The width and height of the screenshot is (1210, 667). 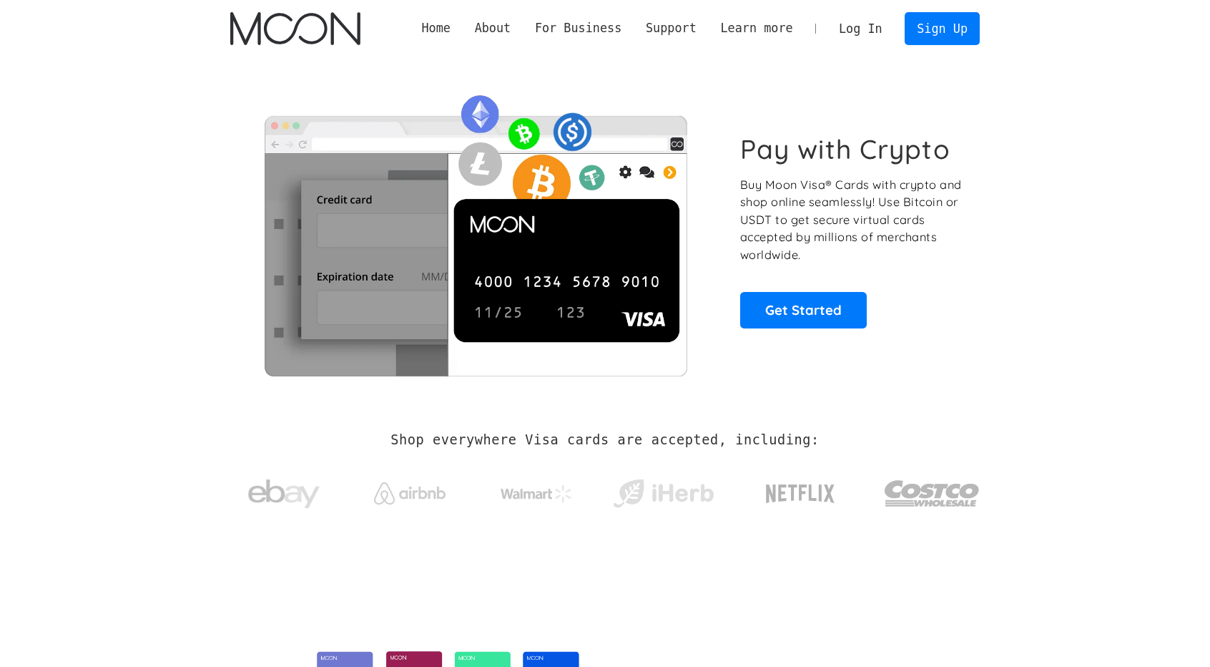 What do you see at coordinates (671, 28) in the screenshot?
I see `div: Support` at bounding box center [671, 28].